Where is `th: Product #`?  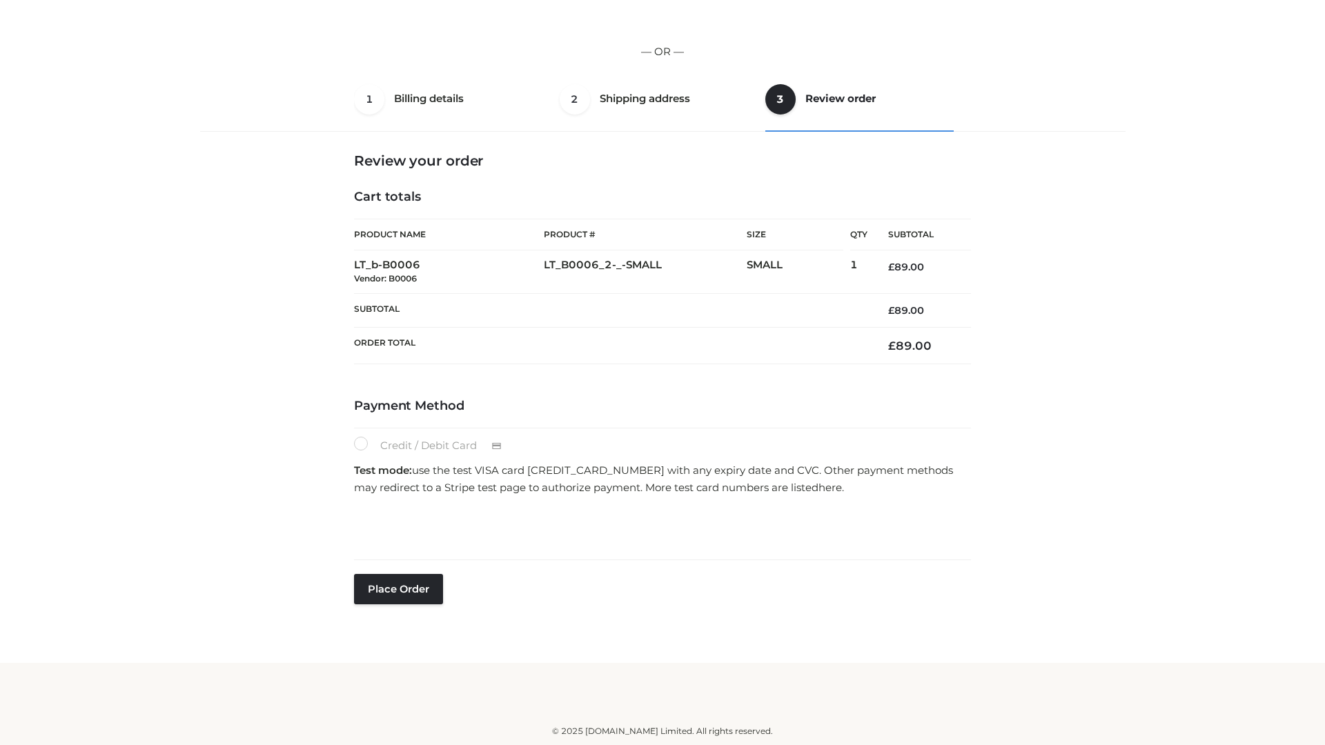
th: Product # is located at coordinates (645, 235).